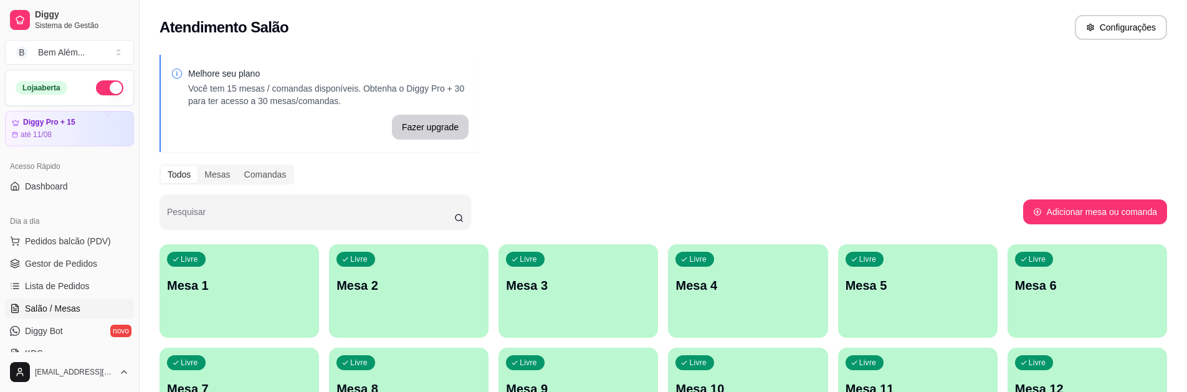 This screenshot has width=1187, height=392. Describe the element at coordinates (69, 286) in the screenshot. I see `a: Lista de Pedidos` at that location.